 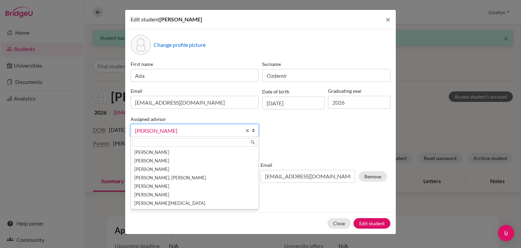 What do you see at coordinates (276, 91) in the screenshot?
I see `label: Date of birth` at bounding box center [276, 91].